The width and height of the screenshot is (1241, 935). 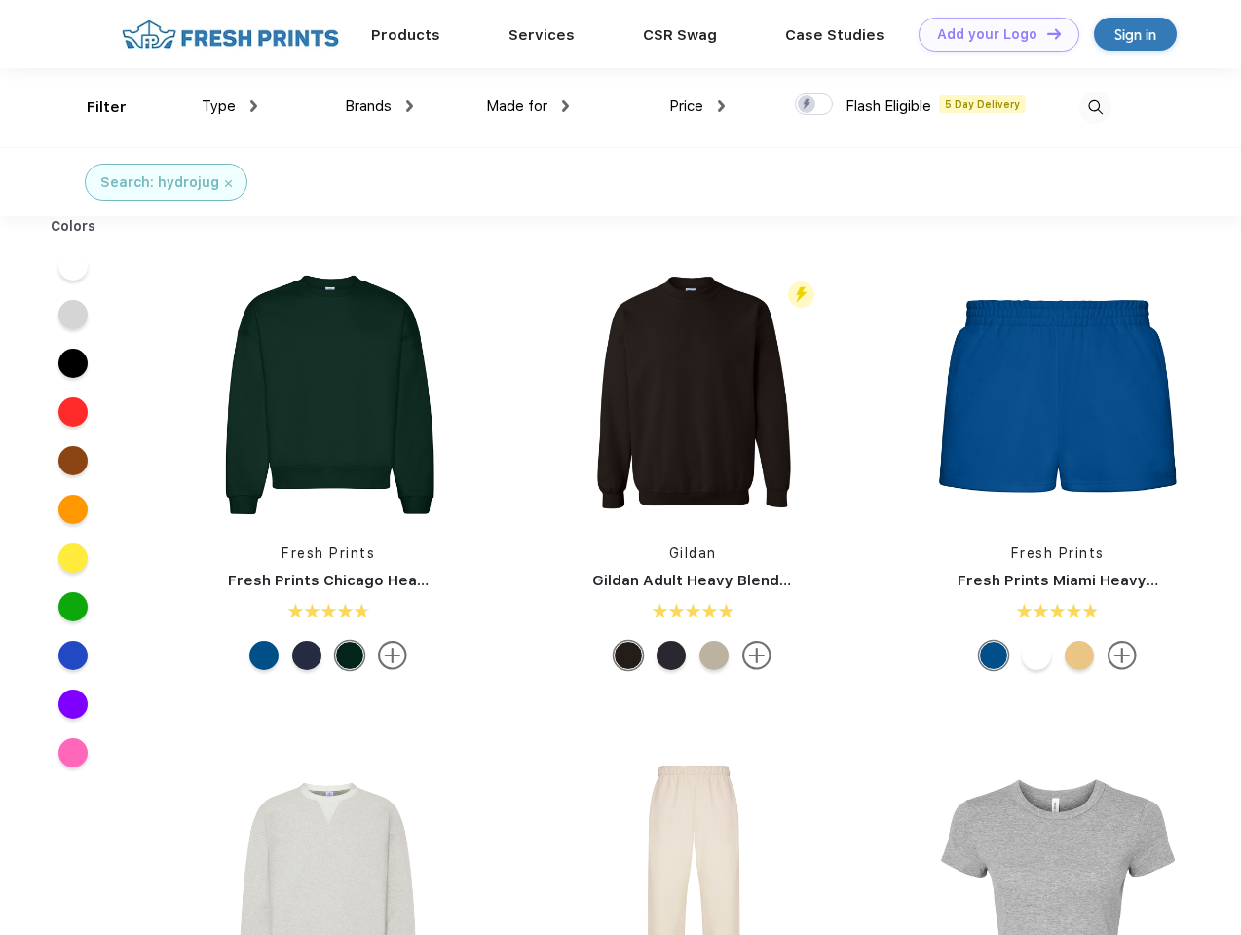 I want to click on a: Gildan, so click(x=693, y=553).